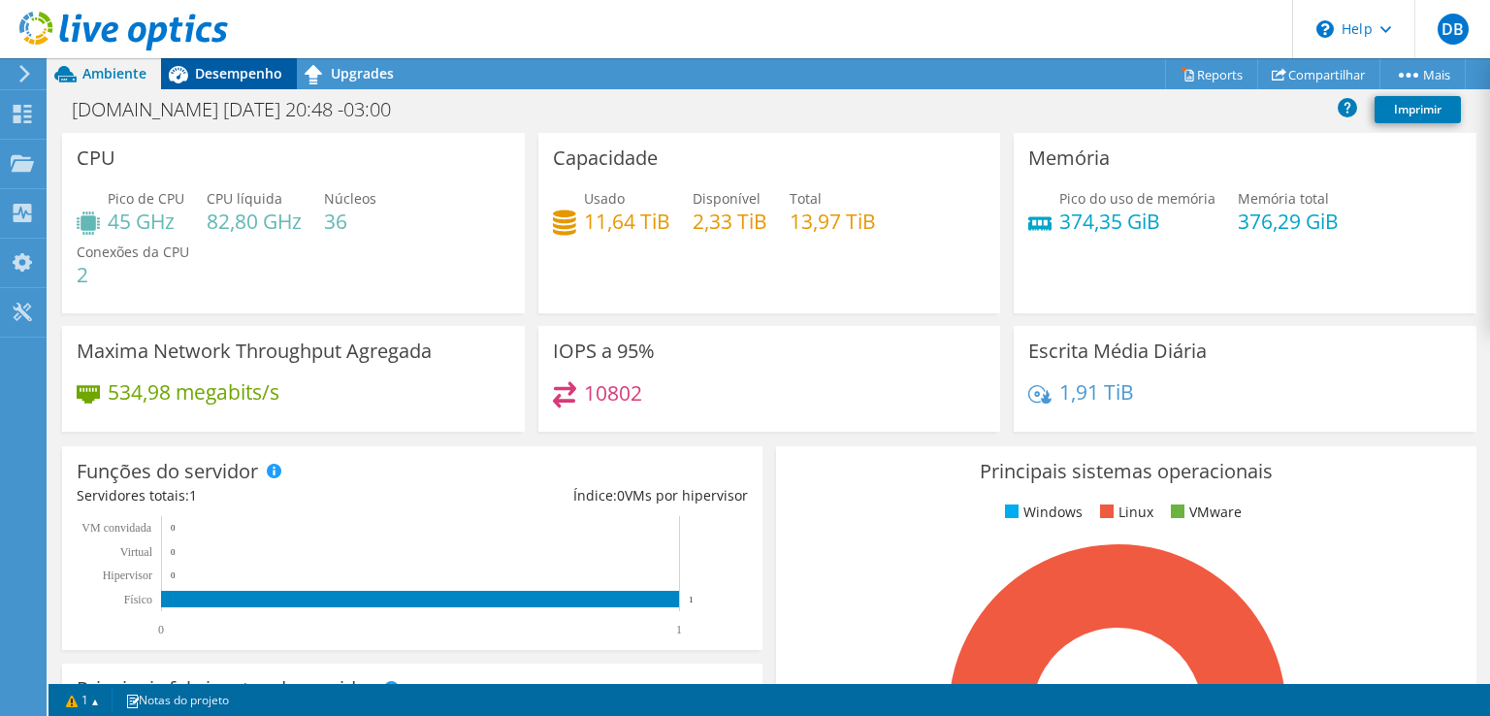 The image size is (1490, 716). I want to click on span: DB, so click(1453, 29).